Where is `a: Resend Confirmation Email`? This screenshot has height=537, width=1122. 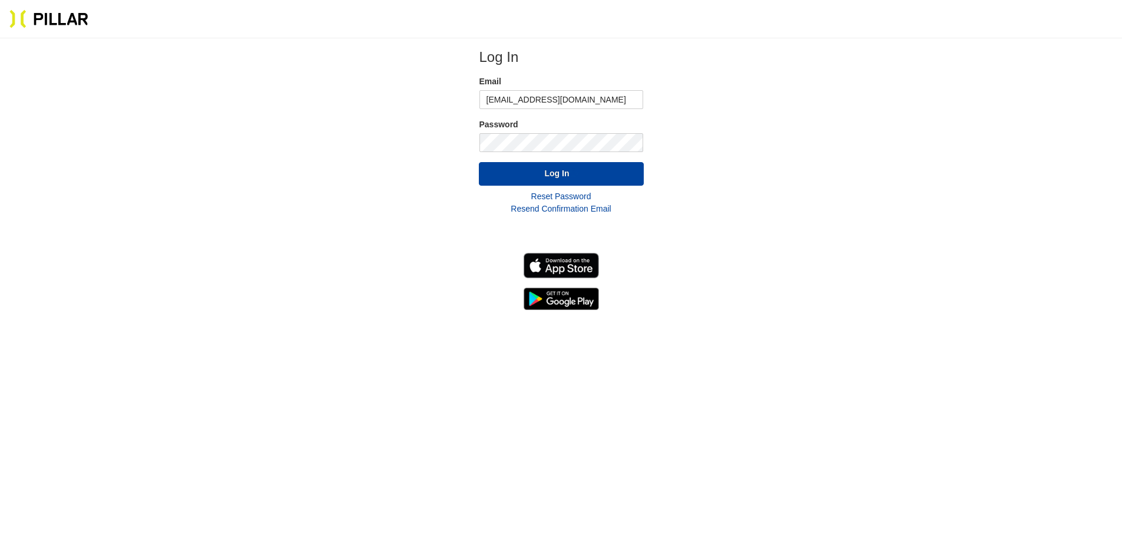 a: Resend Confirmation Email is located at coordinates (561, 209).